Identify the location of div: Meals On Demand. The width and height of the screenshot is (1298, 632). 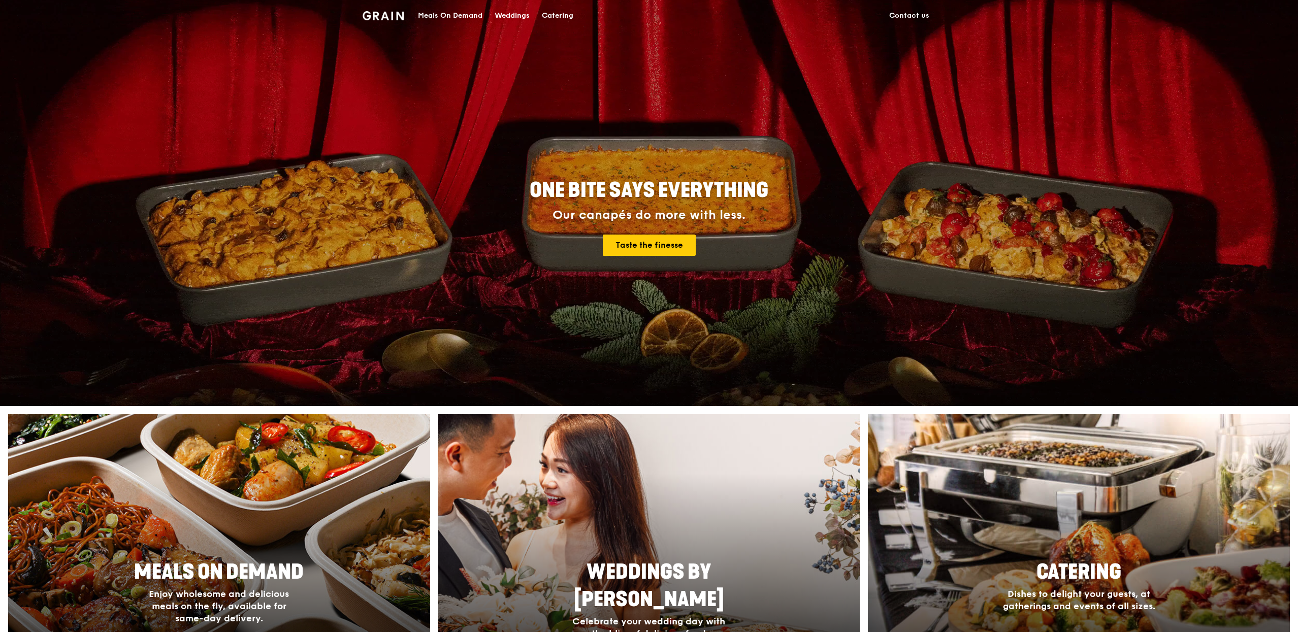
(450, 16).